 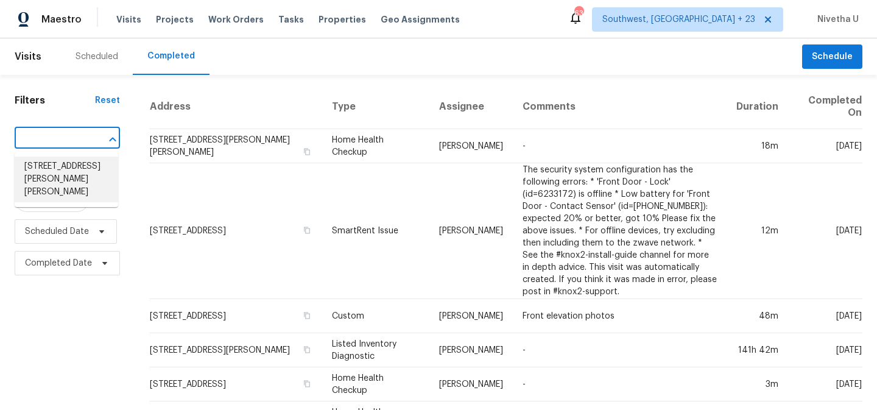 I want to click on td: 3m, so click(x=757, y=384).